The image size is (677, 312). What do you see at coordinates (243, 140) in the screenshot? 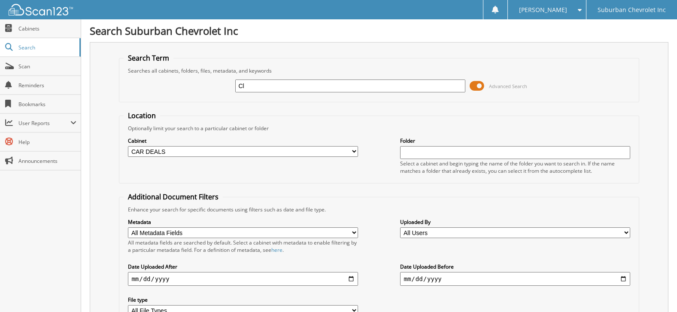
I see `label: Cabinet` at bounding box center [243, 140].